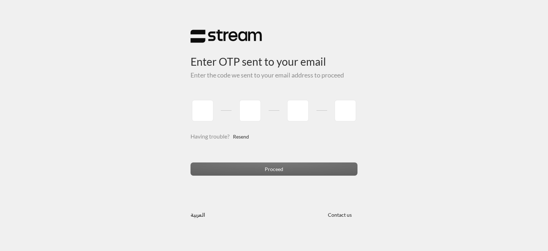 This screenshot has height=251, width=548. I want to click on a: Contact us, so click(340, 215).